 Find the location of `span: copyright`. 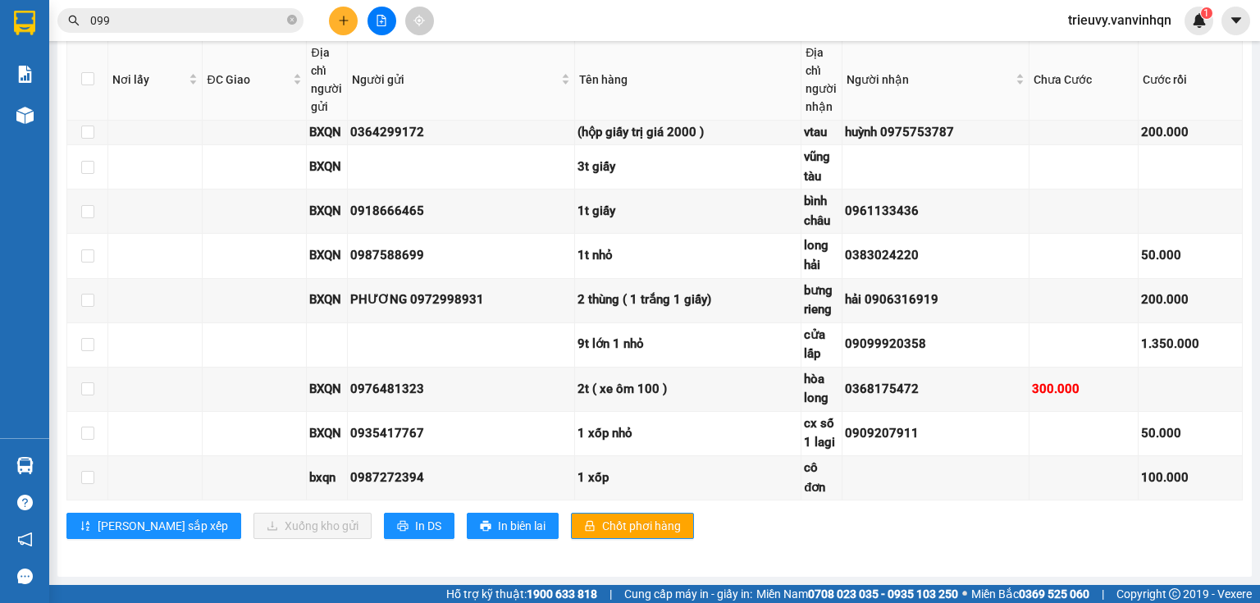

span: copyright is located at coordinates (1175, 594).